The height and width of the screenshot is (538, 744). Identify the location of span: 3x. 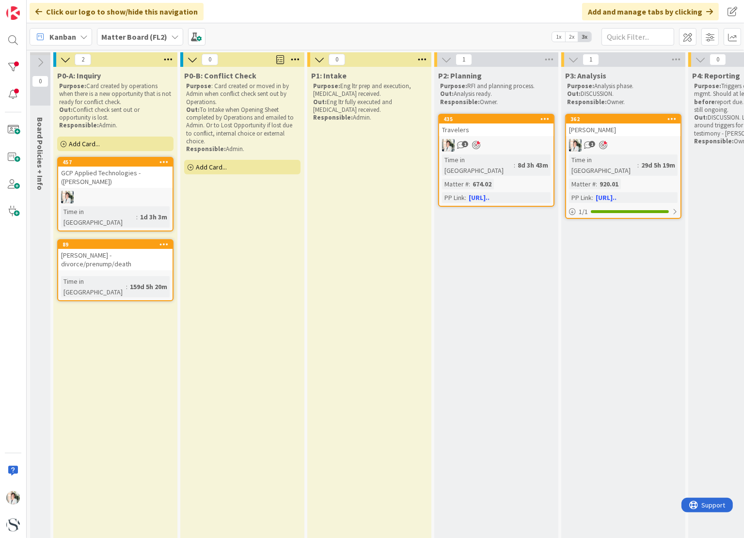
(584, 37).